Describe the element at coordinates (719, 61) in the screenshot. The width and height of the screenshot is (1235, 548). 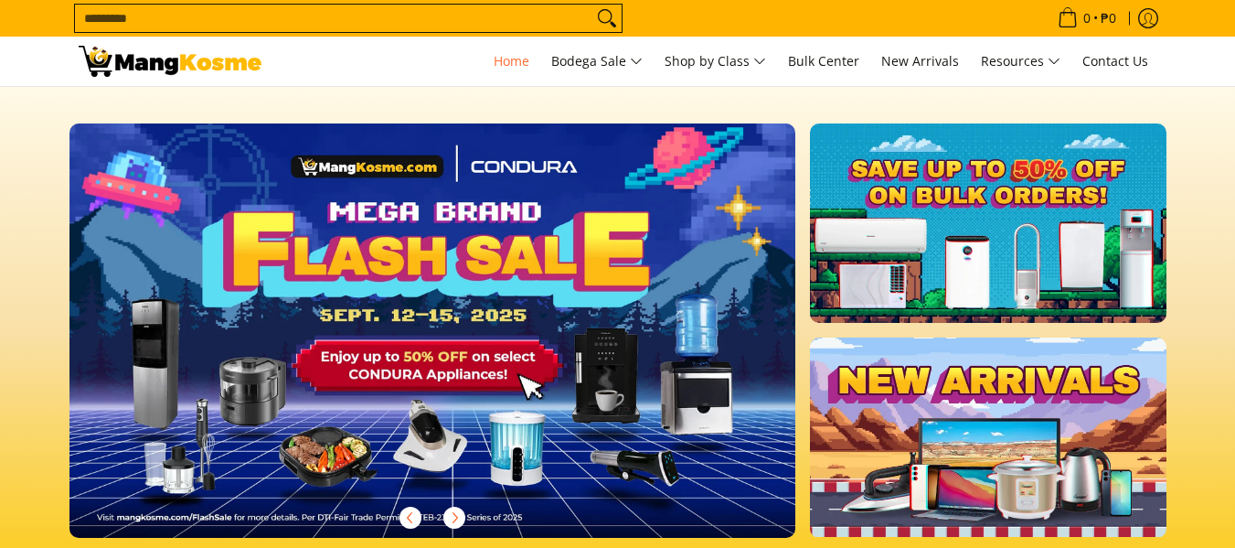
I see `nav: Main Menu` at that location.